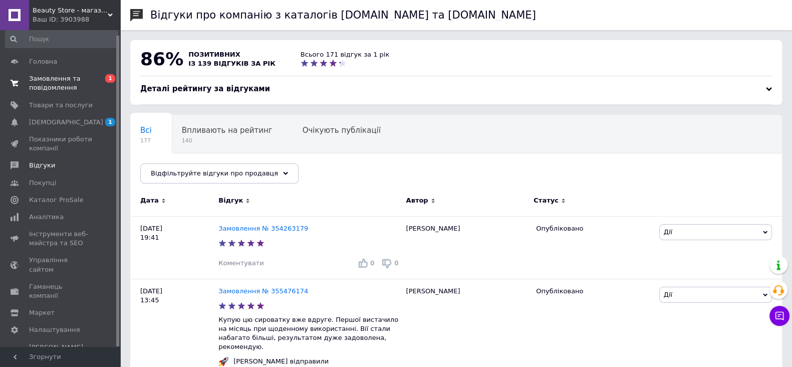  Describe the element at coordinates (263, 290) in the screenshot. I see `a: Замовлення № 355476174` at that location.